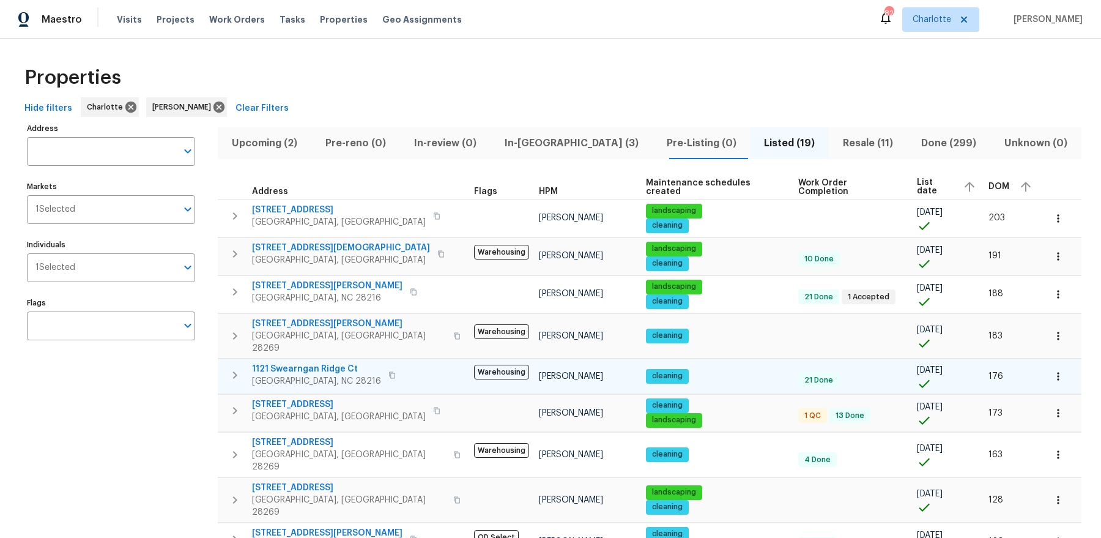 This screenshot has width=1101, height=538. Describe the element at coordinates (316, 369) in the screenshot. I see `span: 1121 Swearngan Ridge Ct` at that location.